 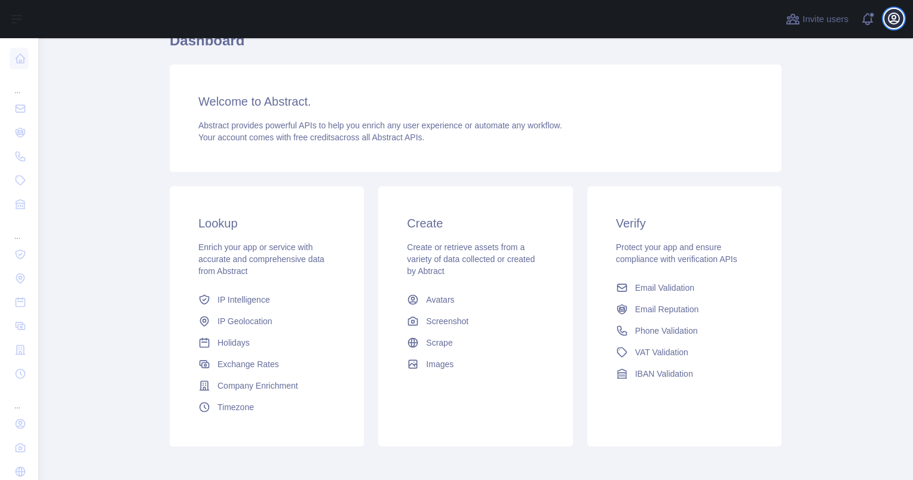 I want to click on span: Email Validation, so click(x=664, y=288).